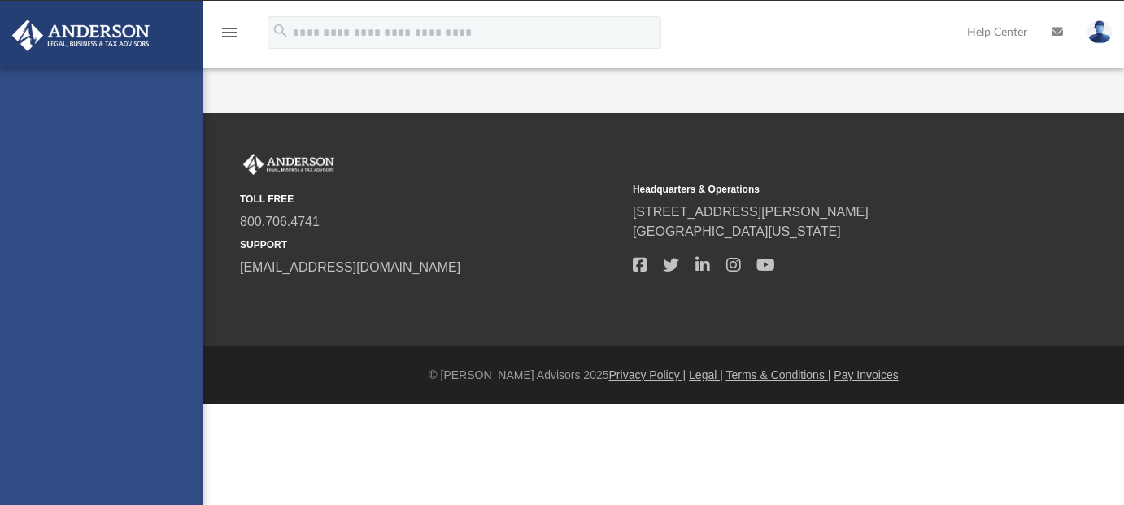 Image resolution: width=1124 pixels, height=505 pixels. What do you see at coordinates (865, 375) in the screenshot?
I see `a: Pay Invoices` at bounding box center [865, 375].